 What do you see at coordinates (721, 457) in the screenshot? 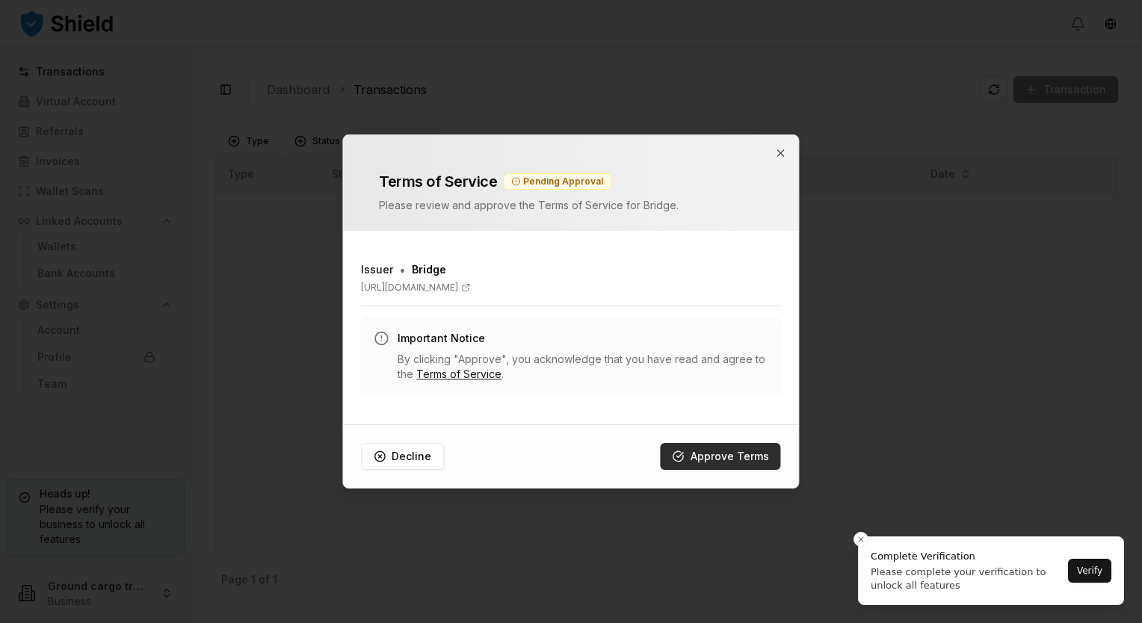
I see `button: Approve Terms` at bounding box center [721, 457].